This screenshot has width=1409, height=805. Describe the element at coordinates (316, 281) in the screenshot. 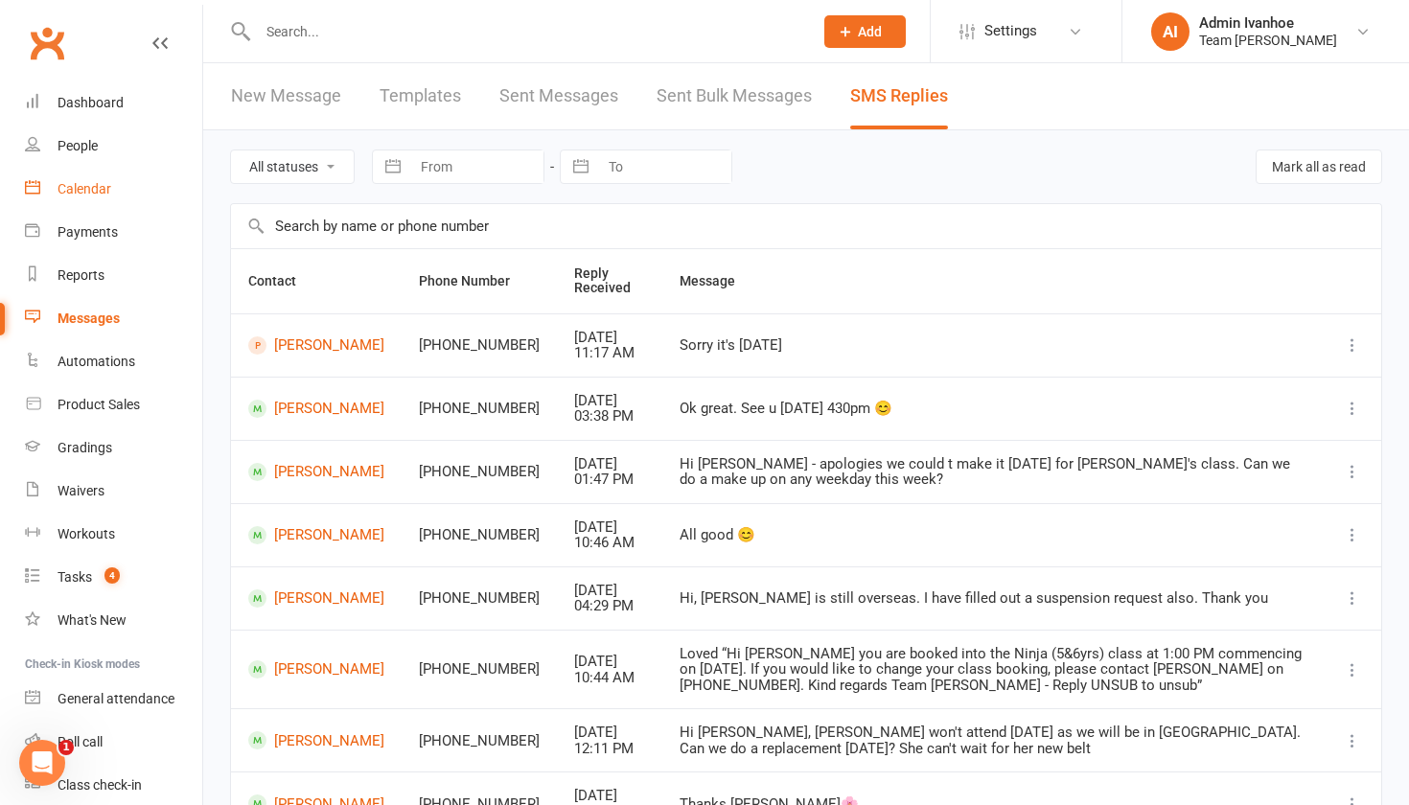

I see `th: Contact` at that location.